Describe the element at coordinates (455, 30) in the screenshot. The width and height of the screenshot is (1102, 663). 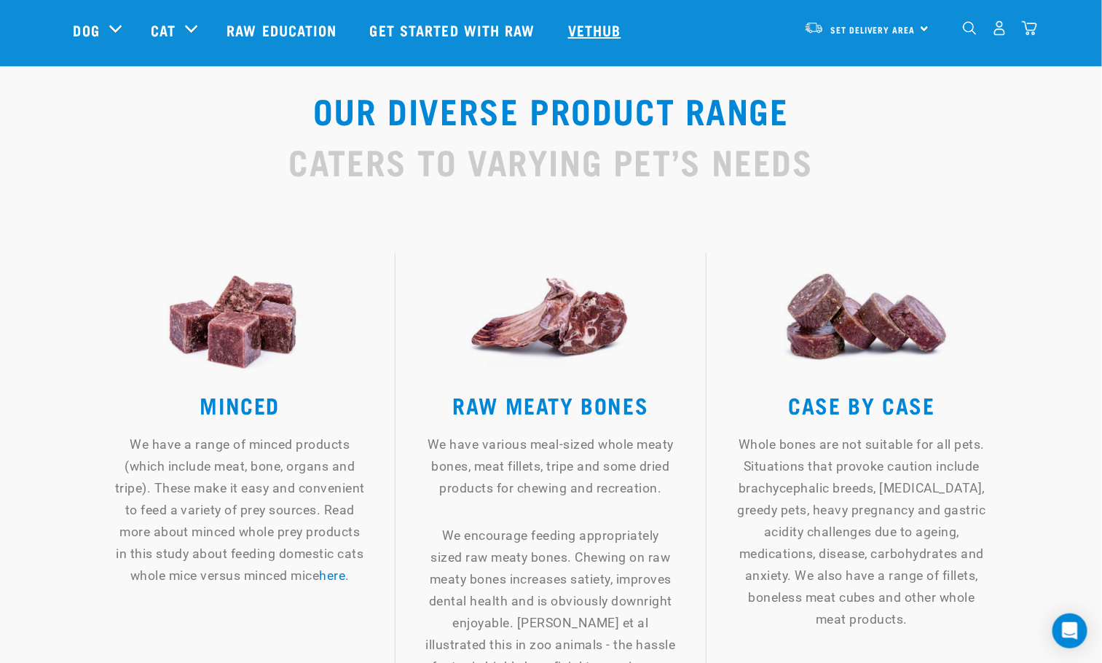
I see `a: Get started with Raw` at that location.